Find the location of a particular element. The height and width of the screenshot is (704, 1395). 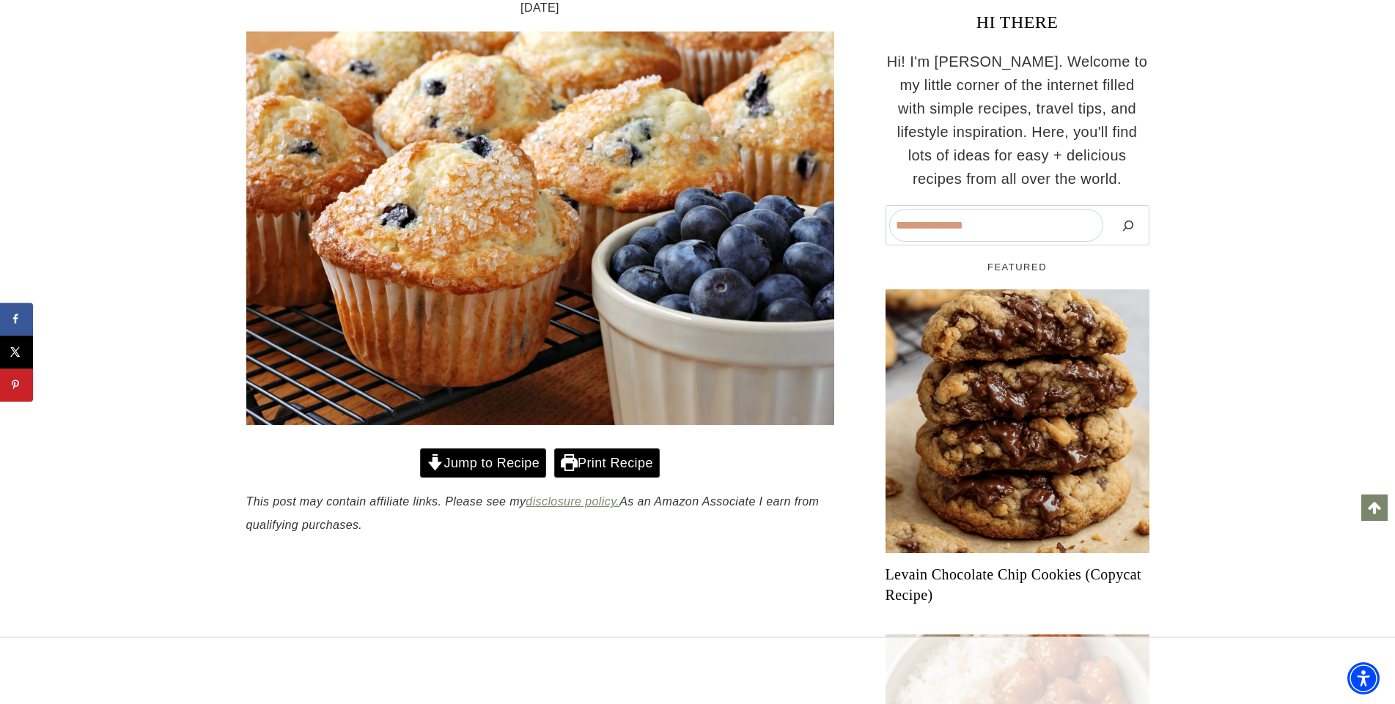

h5: FEATURED is located at coordinates (1017, 268).